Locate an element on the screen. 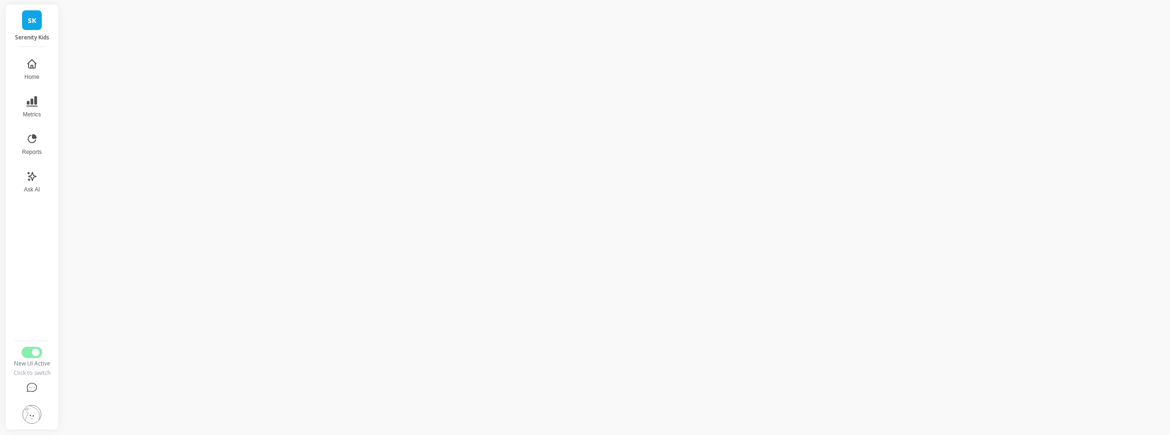  span: SK is located at coordinates (32, 20).